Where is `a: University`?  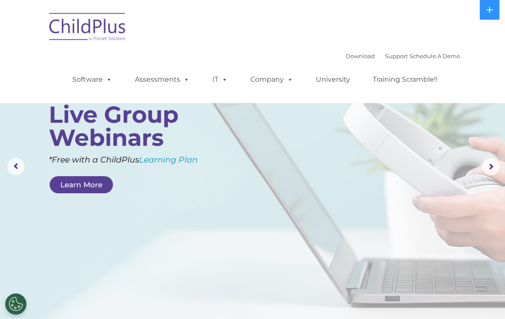
a: University is located at coordinates (333, 80).